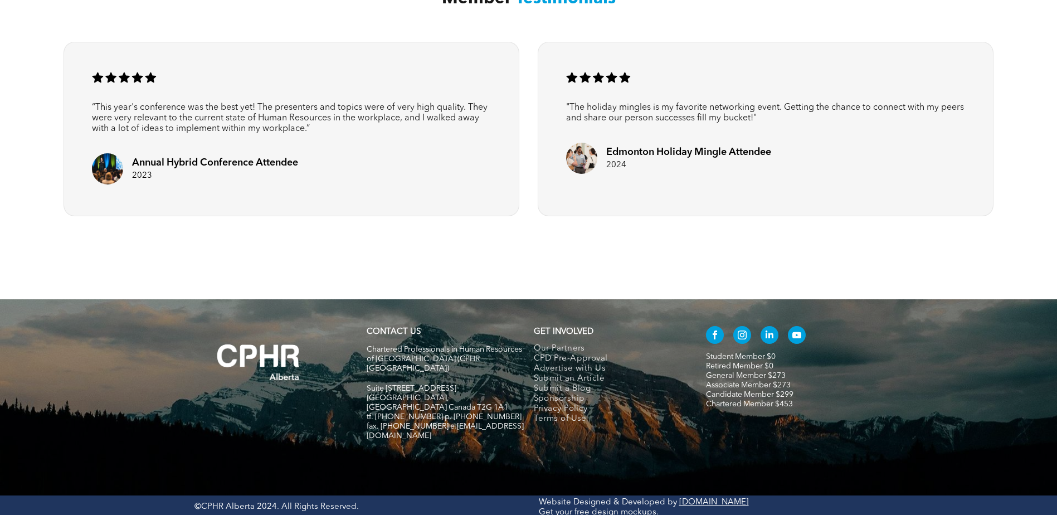  I want to click on span: GET INVOLVED, so click(564, 332).